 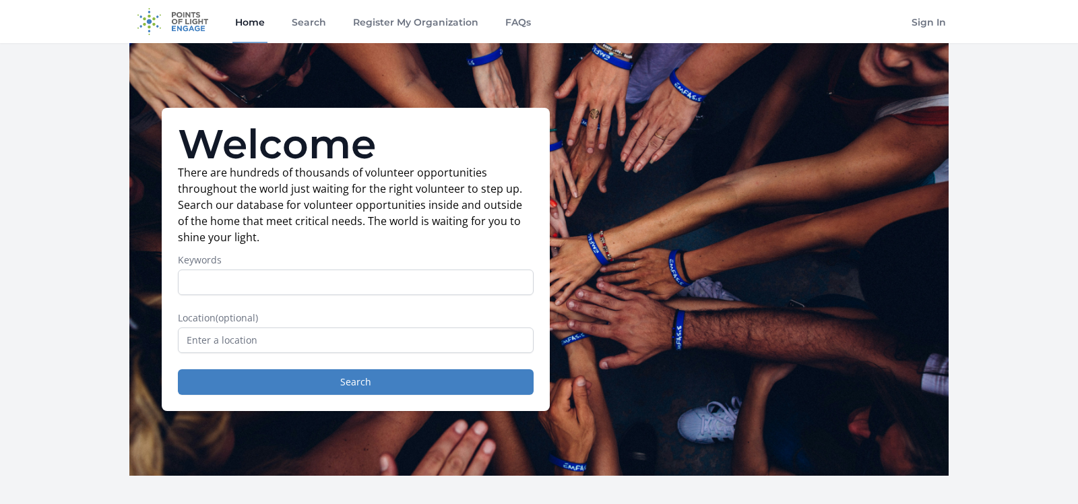 I want to click on h1: Welcome, so click(x=356, y=144).